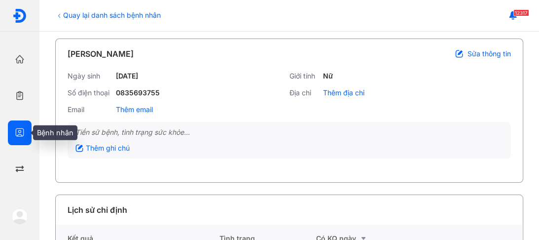 The height and width of the screenshot is (240, 539). I want to click on div: Thêm email, so click(134, 110).